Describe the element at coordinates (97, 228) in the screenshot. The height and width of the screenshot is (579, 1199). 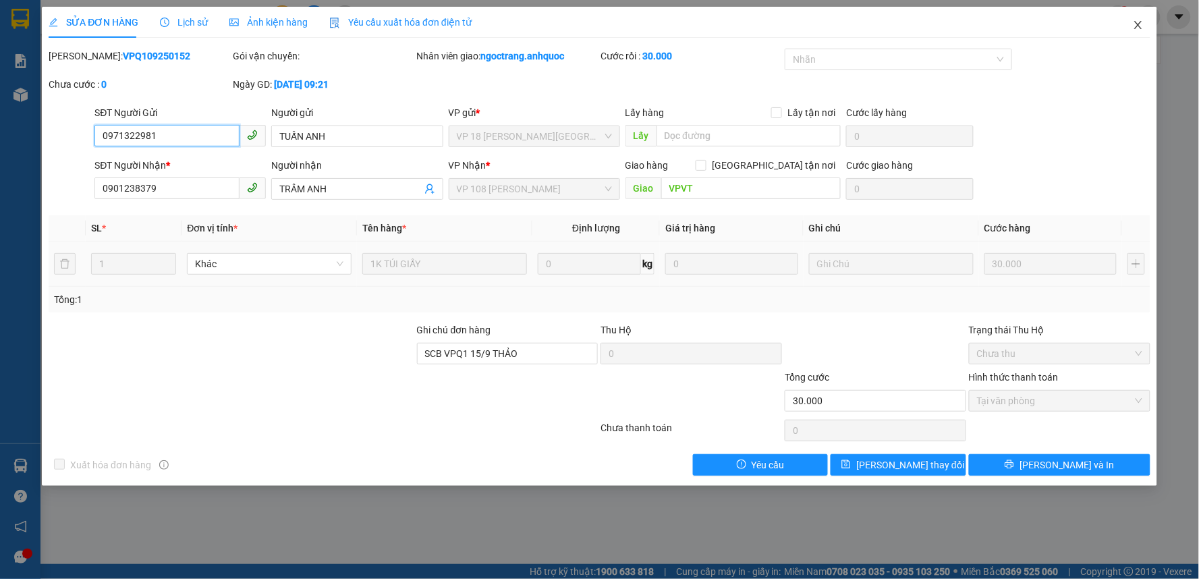
I see `span: SL` at that location.